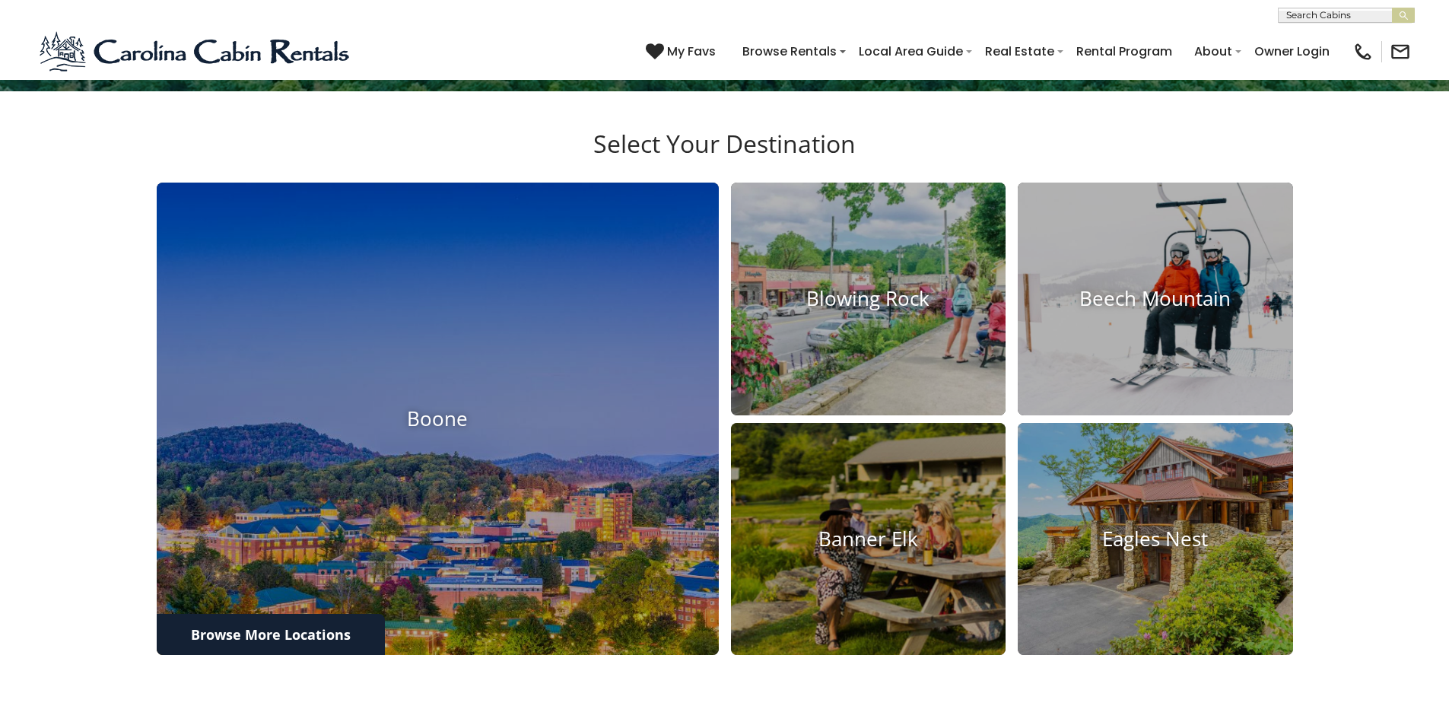 Image resolution: width=1449 pixels, height=725 pixels. I want to click on img: phone-regular-black.png, so click(1363, 52).